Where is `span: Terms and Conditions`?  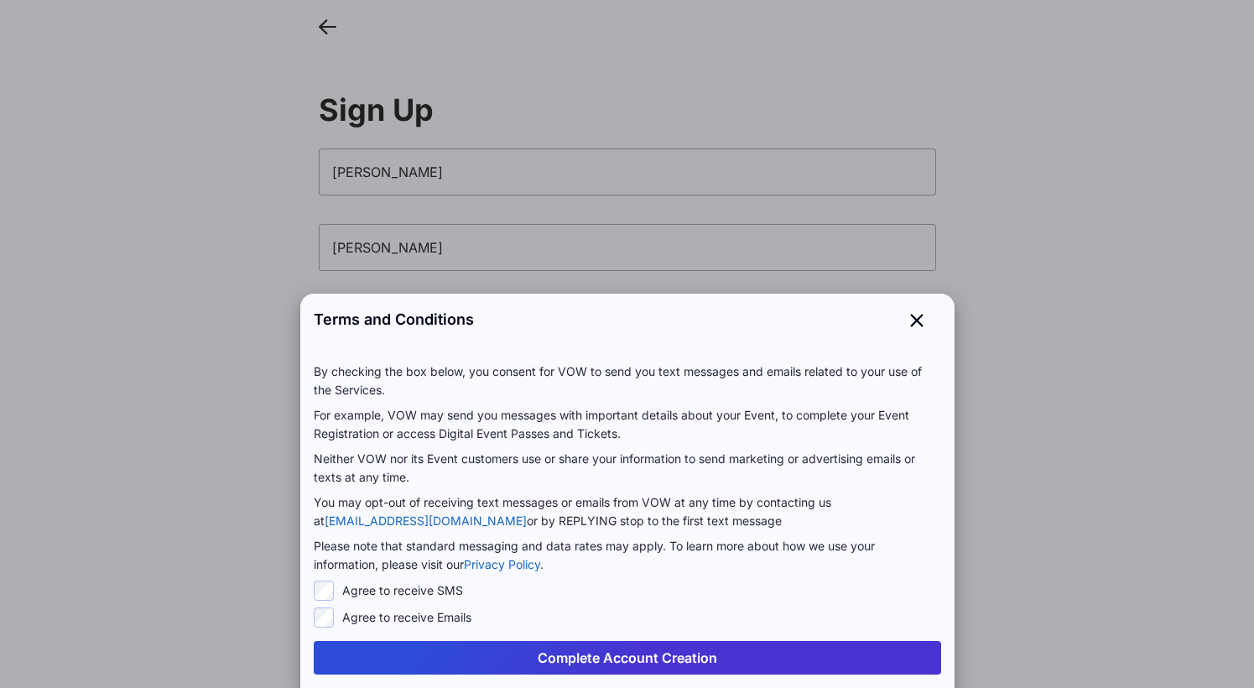
span: Terms and Conditions is located at coordinates (394, 319).